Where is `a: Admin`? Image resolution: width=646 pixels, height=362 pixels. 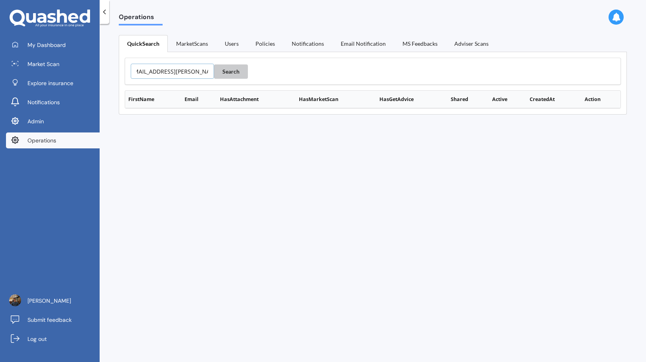 a: Admin is located at coordinates (53, 121).